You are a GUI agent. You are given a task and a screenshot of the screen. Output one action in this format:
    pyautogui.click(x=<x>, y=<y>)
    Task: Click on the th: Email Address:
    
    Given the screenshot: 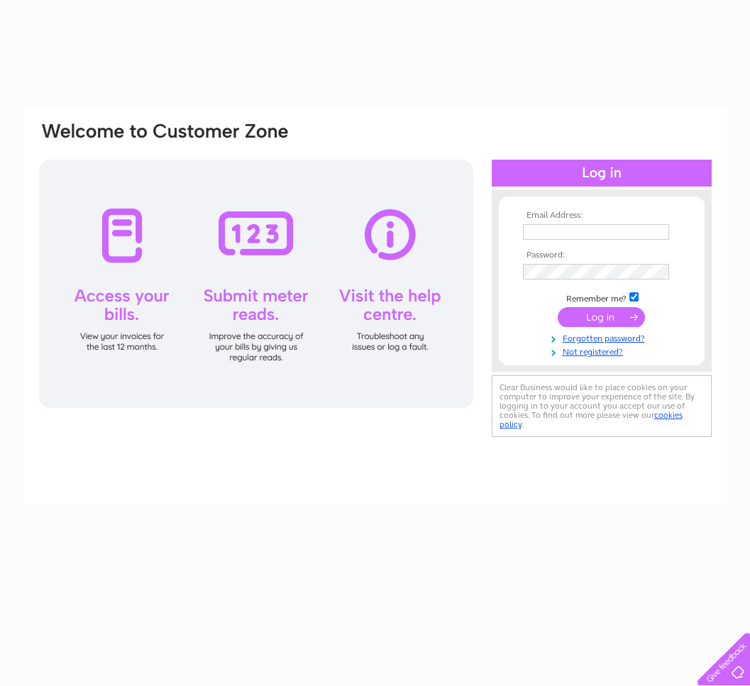 What is the action you would take?
    pyautogui.click(x=602, y=216)
    